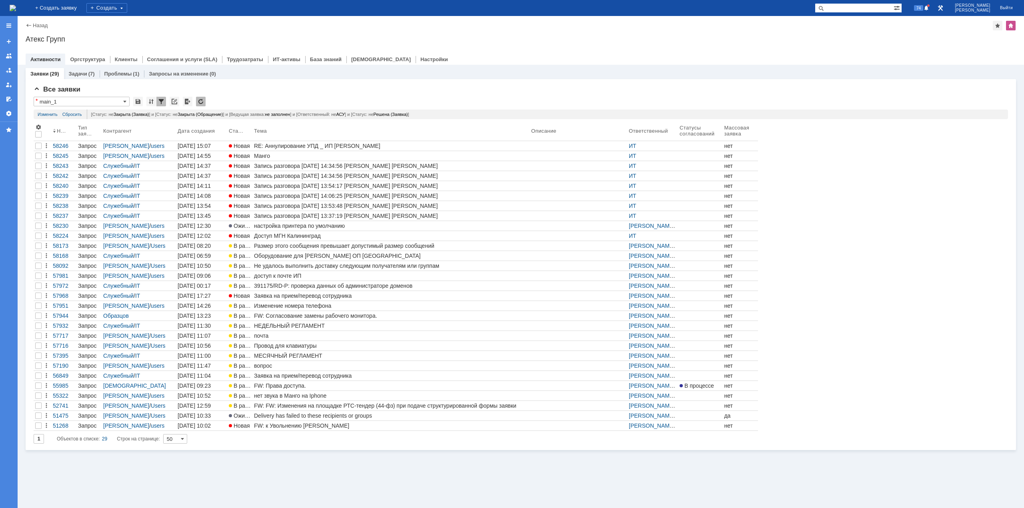 This screenshot has width=1024, height=508. Describe the element at coordinates (64, 256) in the screenshot. I see `div: 58168` at that location.